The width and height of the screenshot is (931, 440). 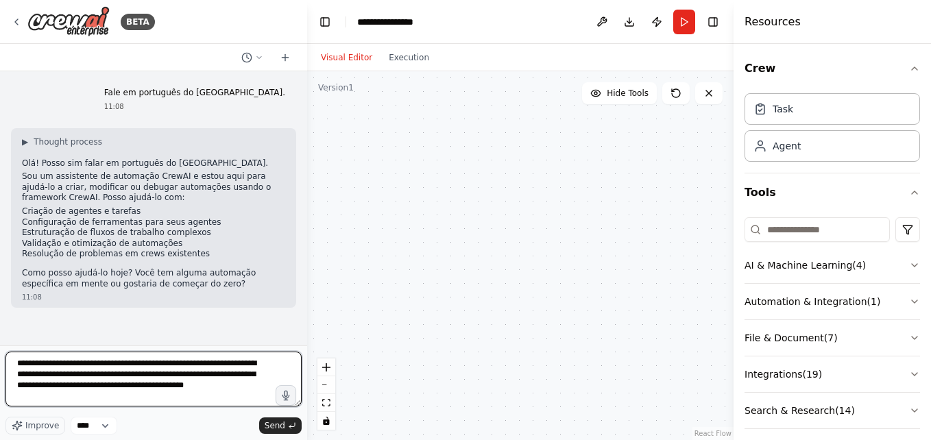 What do you see at coordinates (627, 93) in the screenshot?
I see `span: Hide Tools` at bounding box center [627, 93].